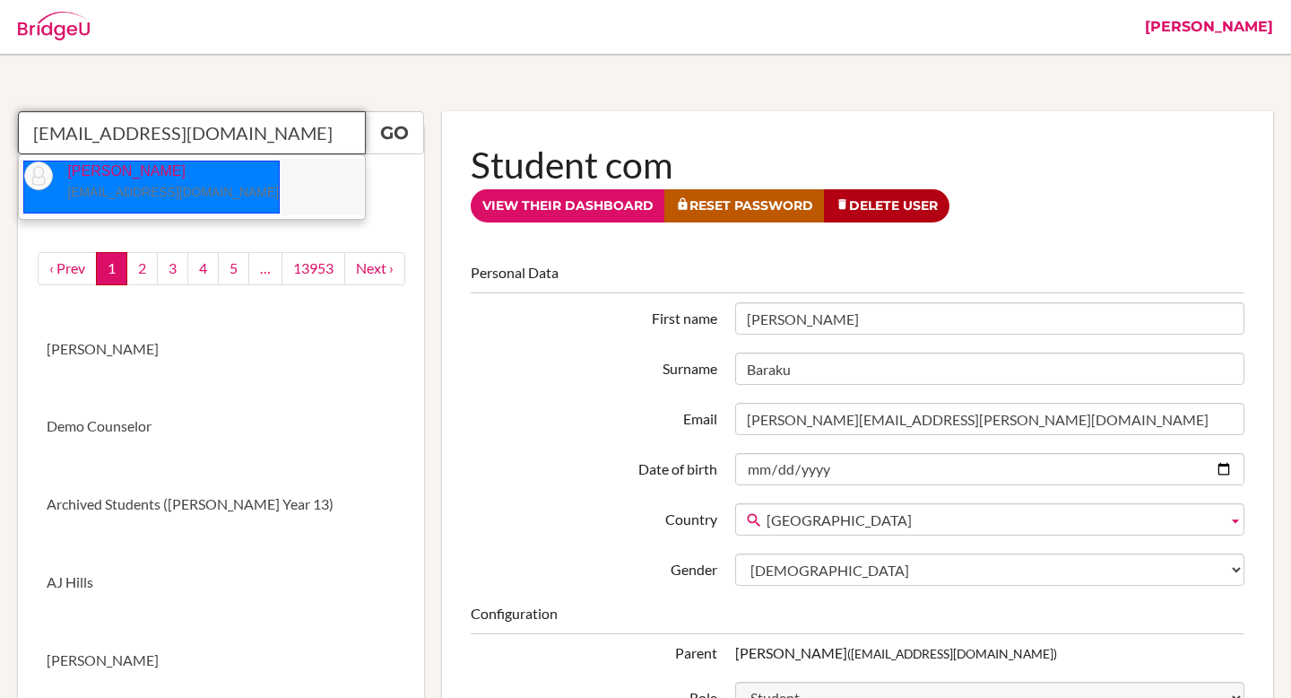 The height and width of the screenshot is (698, 1291). I want to click on a: 4, so click(203, 268).